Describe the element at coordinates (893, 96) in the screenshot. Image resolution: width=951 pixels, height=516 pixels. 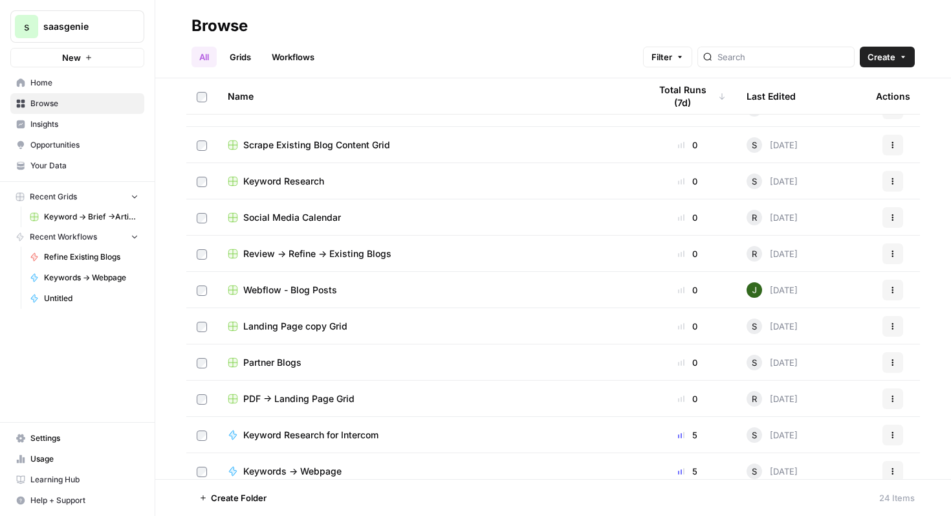
I see `div: Actions` at that location.